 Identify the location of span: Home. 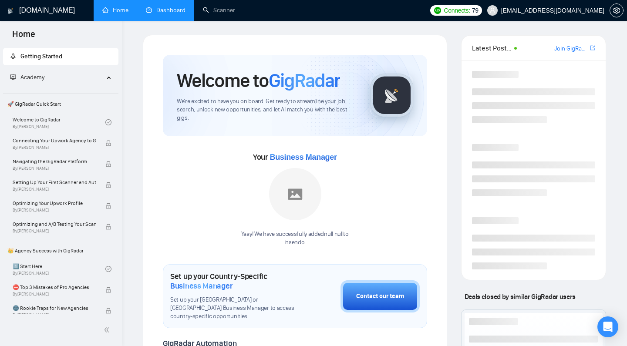
(24, 37).